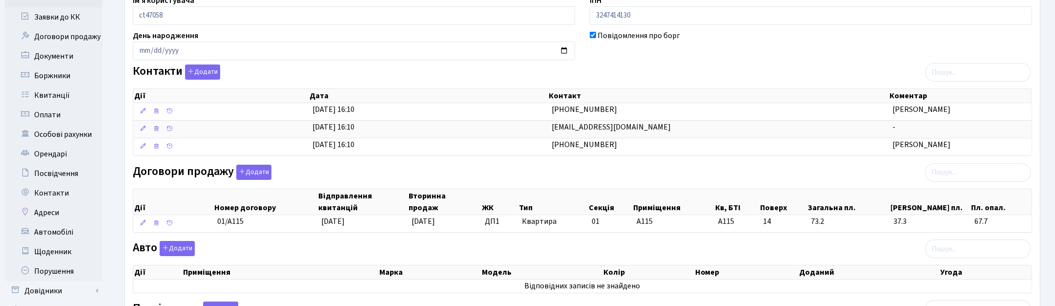 This screenshot has height=306, width=1055. Describe the element at coordinates (54, 37) in the screenshot. I see `a: Договори продажу` at that location.